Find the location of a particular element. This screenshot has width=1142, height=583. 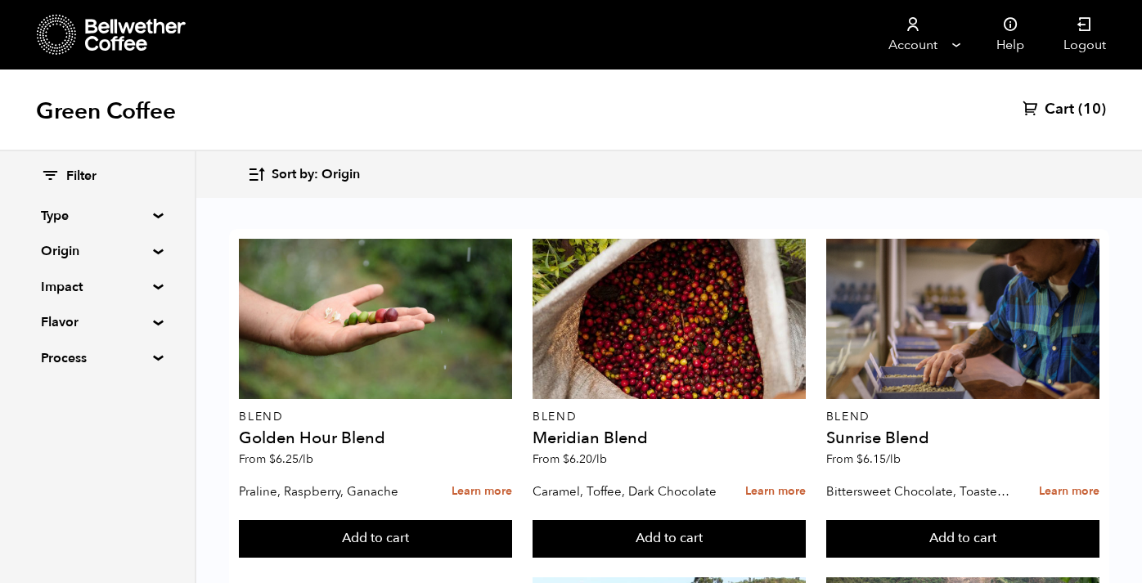

a: Cart (10) is located at coordinates (1065, 110).